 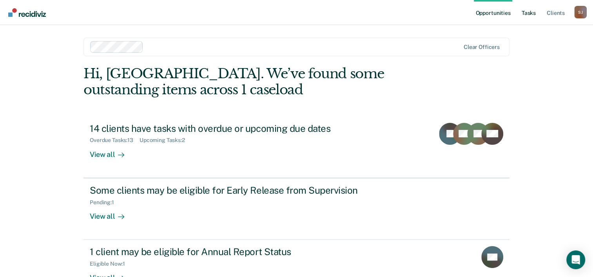 I want to click on div: Eligible Now : 1, so click(x=110, y=264).